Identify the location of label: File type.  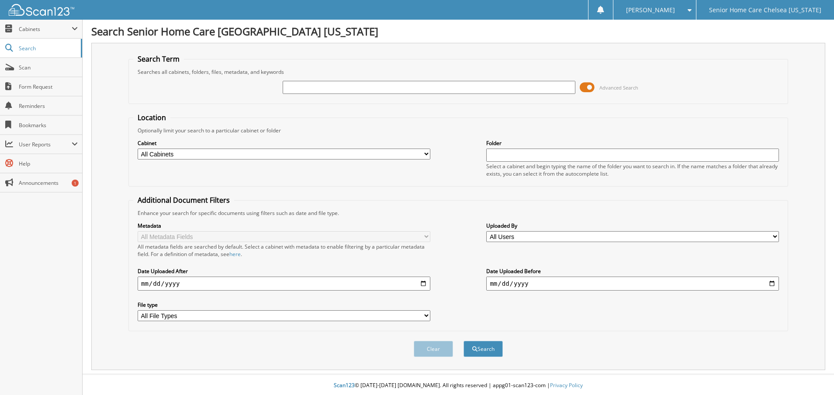
(284, 305).